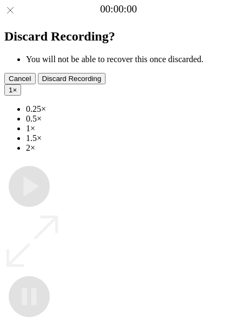 The height and width of the screenshot is (322, 237). I want to click on a: 00:00:00, so click(118, 9).